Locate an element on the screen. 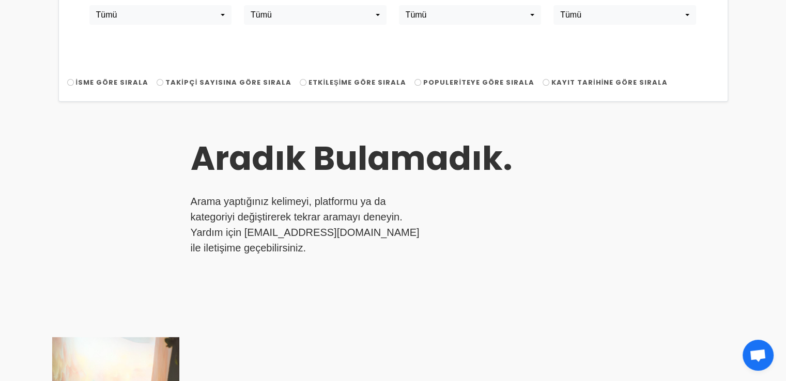 The image size is (786, 381). input: Kayıt Tarihine Göre Sırala is located at coordinates (546, 82).